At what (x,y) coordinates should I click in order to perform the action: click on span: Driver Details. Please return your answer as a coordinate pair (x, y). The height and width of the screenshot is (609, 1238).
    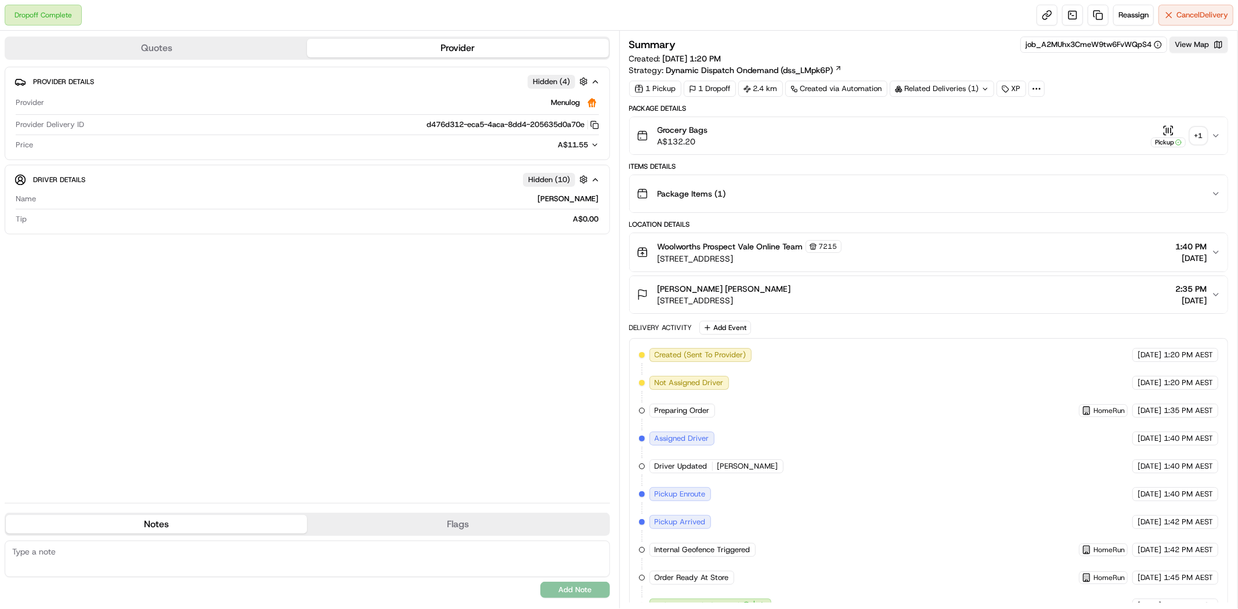
    Looking at the image, I should click on (59, 180).